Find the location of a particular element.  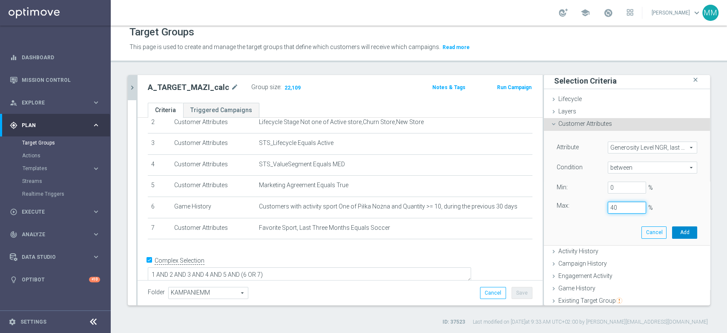

td: 6 is located at coordinates (159, 207).